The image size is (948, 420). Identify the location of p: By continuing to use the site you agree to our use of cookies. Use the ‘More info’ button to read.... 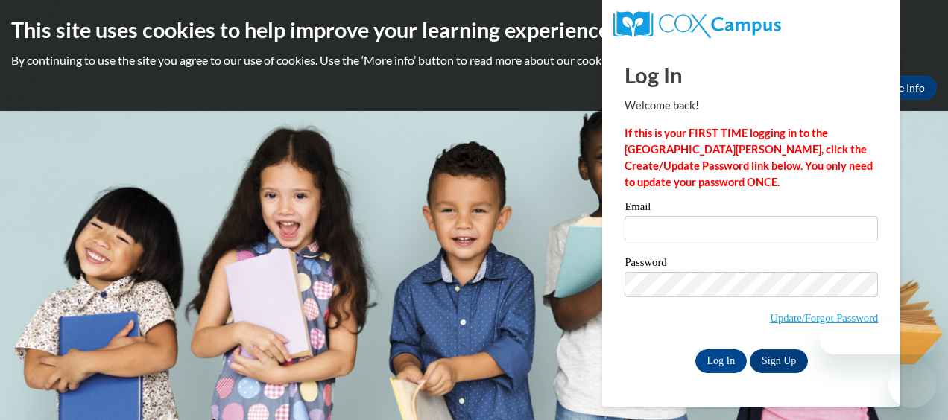
(474, 60).